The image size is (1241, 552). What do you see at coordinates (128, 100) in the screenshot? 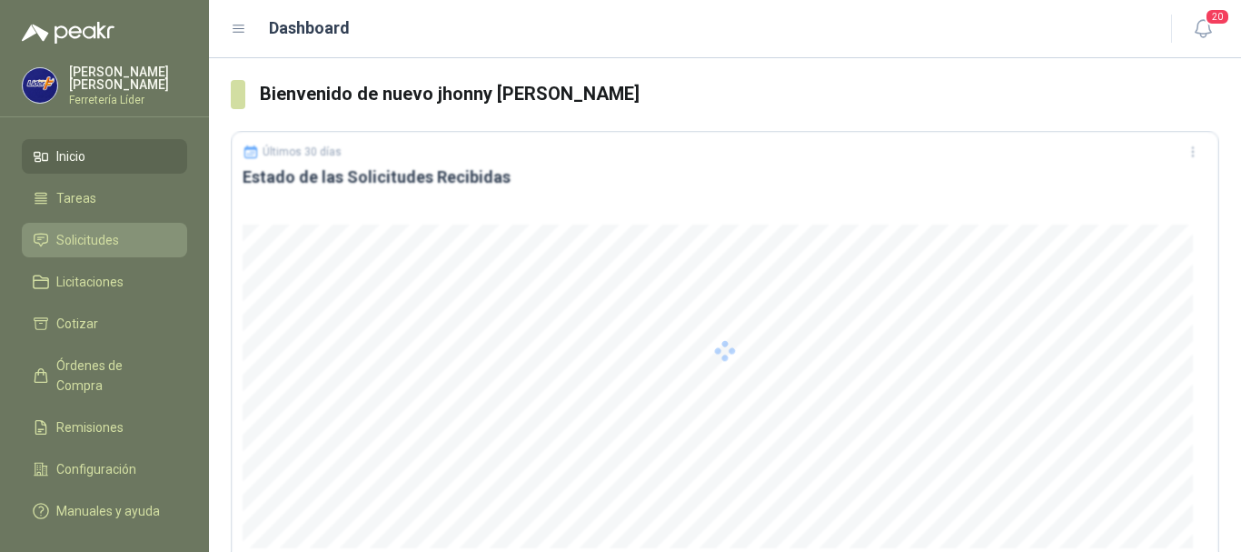
I see `p: Ferretería Líder` at bounding box center [128, 100].